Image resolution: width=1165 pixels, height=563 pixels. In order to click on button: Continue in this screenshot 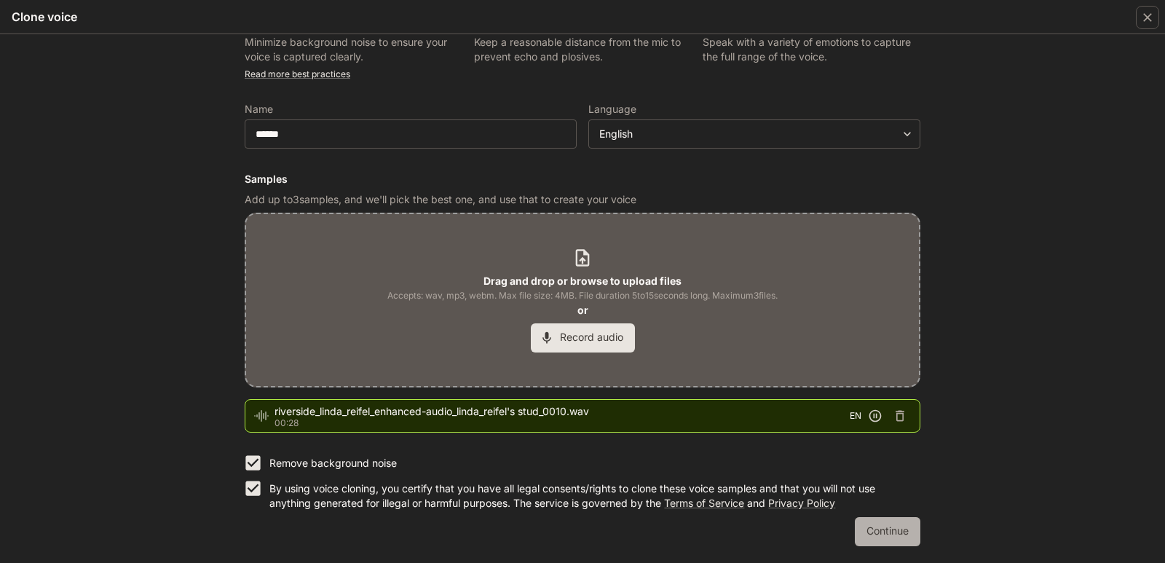, I will do `click(888, 532)`.